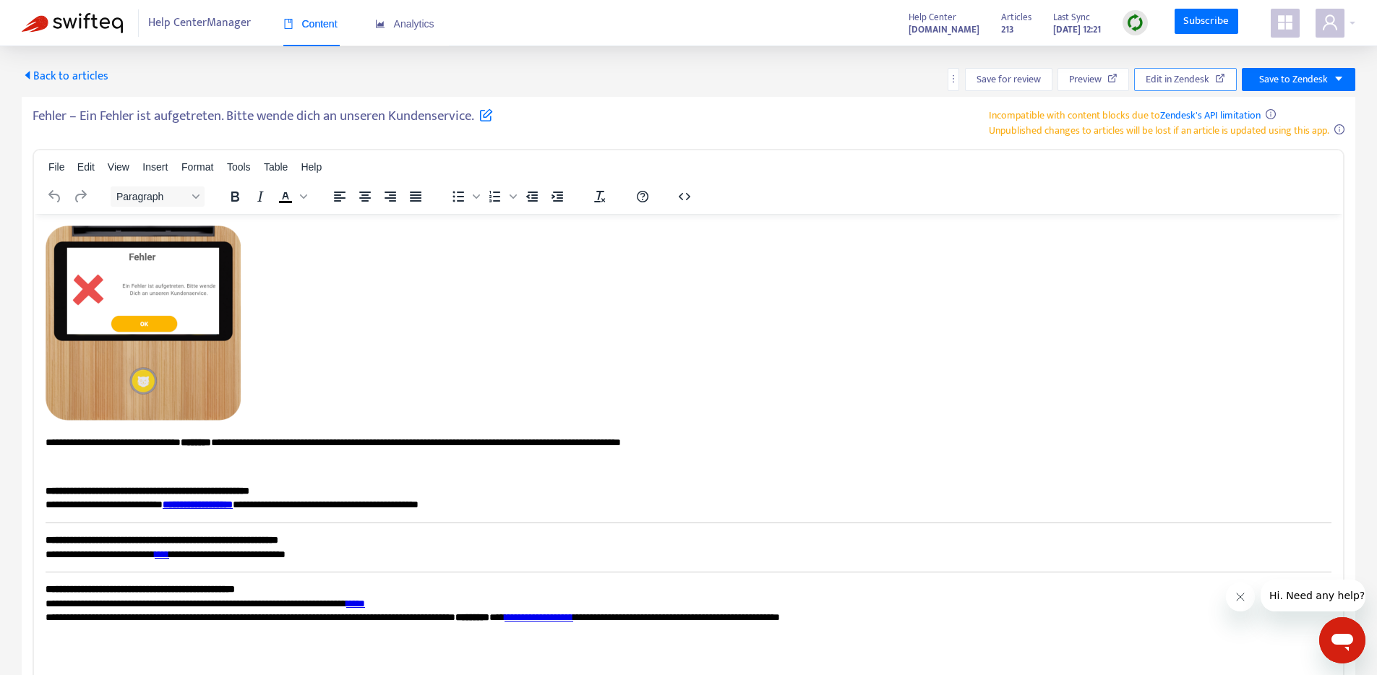 The width and height of the screenshot is (1377, 675). Describe the element at coordinates (56, 167) in the screenshot. I see `span: File` at that location.